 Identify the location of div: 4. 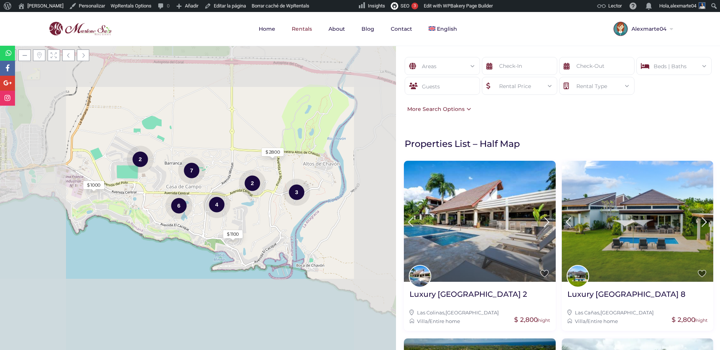
(217, 204).